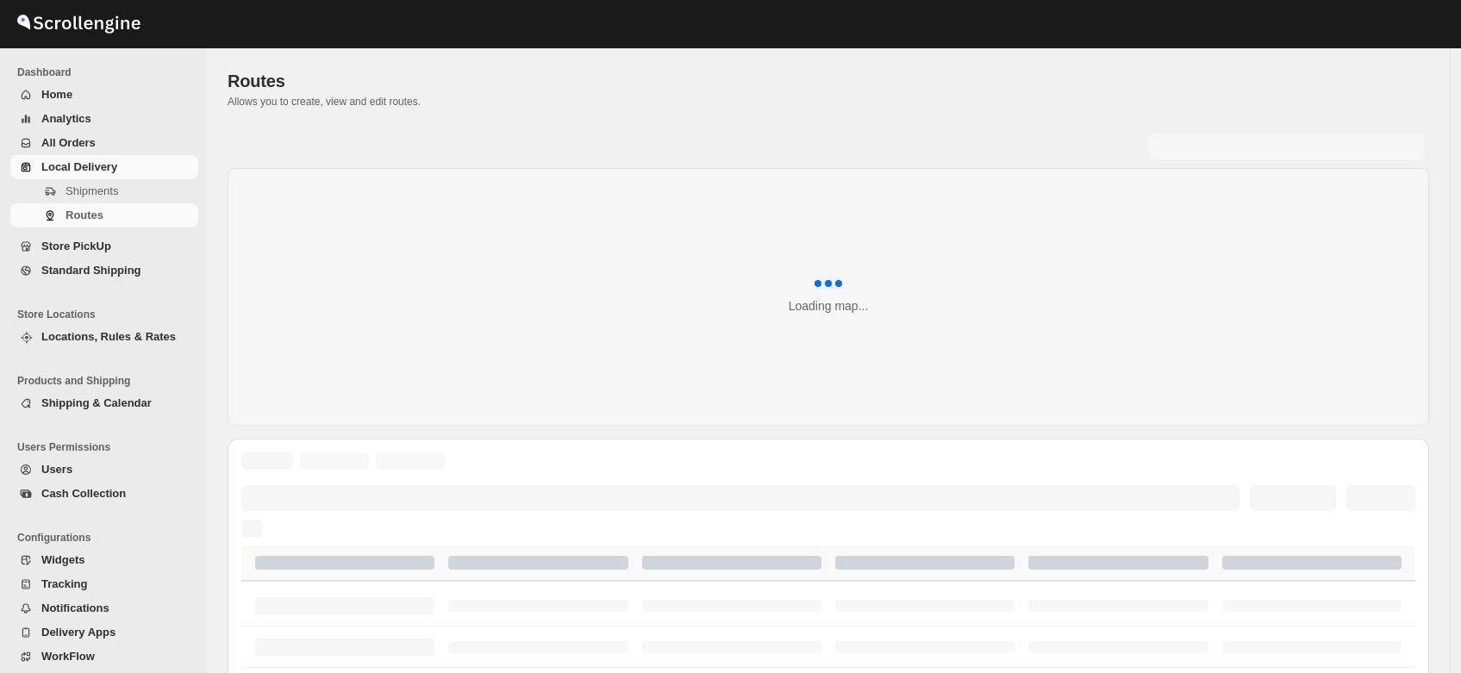 The height and width of the screenshot is (673, 1461). I want to click on button: Analytics, so click(104, 119).